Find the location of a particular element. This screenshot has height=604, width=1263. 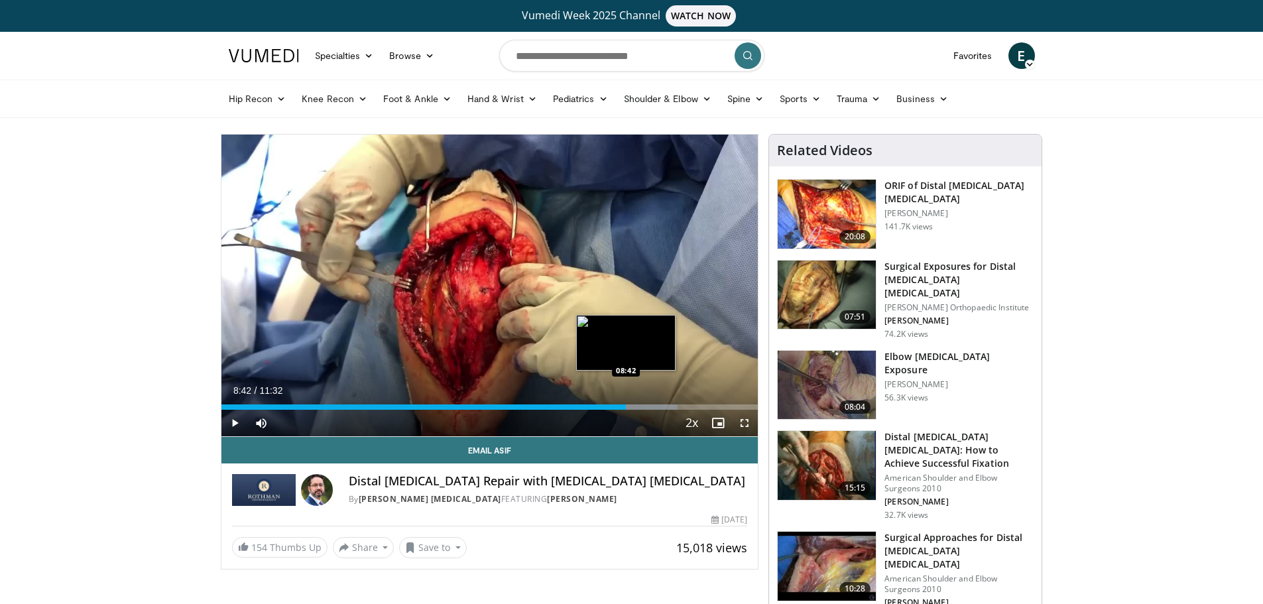

div: By FEATURING is located at coordinates (548, 499).